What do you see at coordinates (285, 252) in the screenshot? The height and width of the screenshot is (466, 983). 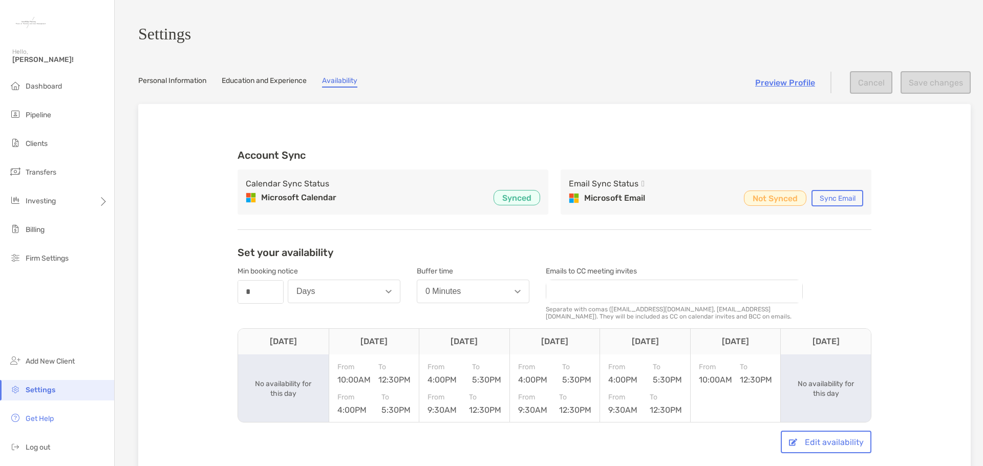 I see `h2: Set your availability` at bounding box center [285, 252].